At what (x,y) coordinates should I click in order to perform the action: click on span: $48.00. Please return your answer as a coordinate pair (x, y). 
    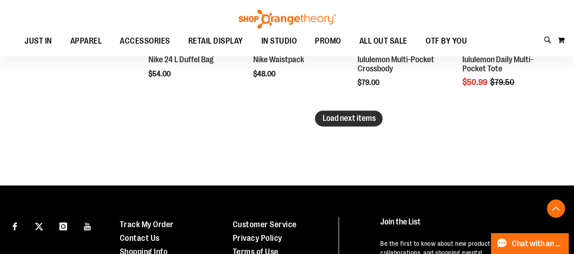
    Looking at the image, I should click on (265, 74).